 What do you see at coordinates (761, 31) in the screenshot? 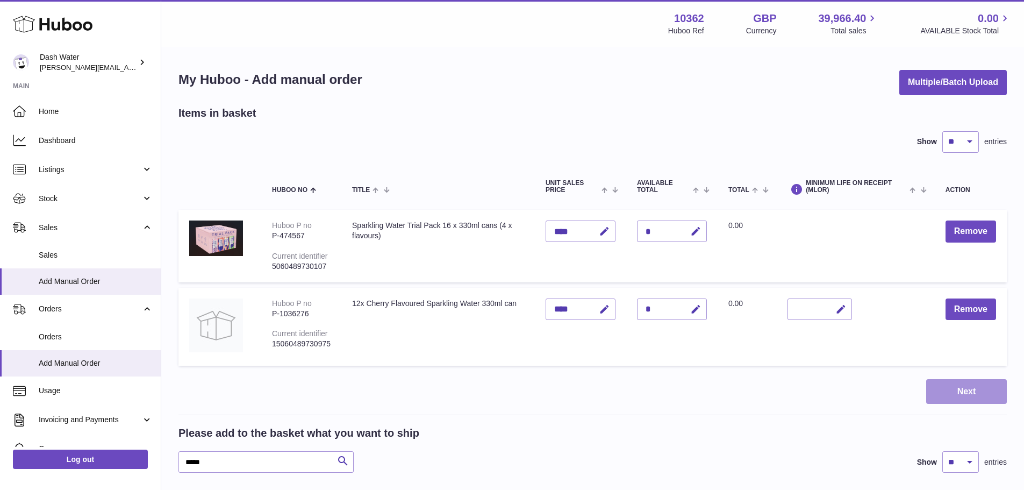
I see `div: Currency` at bounding box center [761, 31].